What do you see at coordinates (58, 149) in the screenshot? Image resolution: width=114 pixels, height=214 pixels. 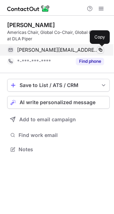 I see `button: Notes` at bounding box center [58, 149].